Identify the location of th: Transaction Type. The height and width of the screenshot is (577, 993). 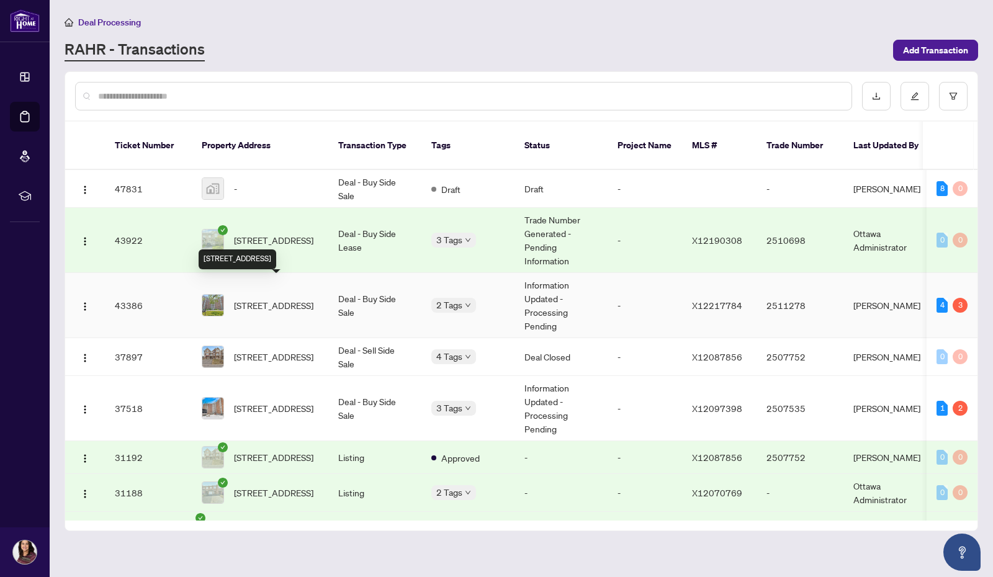
(375, 146).